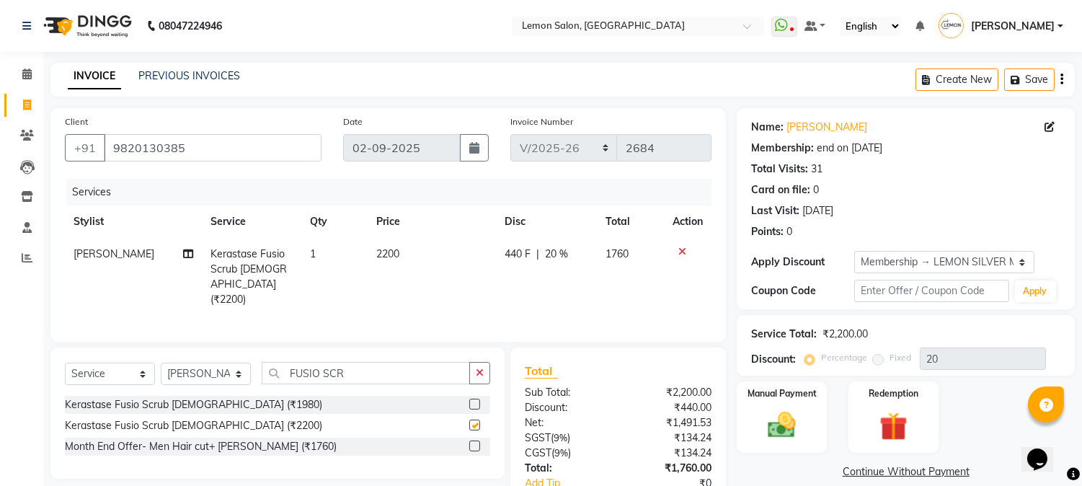 The image size is (1082, 486). What do you see at coordinates (353, 122) in the screenshot?
I see `label: Date` at bounding box center [353, 122].